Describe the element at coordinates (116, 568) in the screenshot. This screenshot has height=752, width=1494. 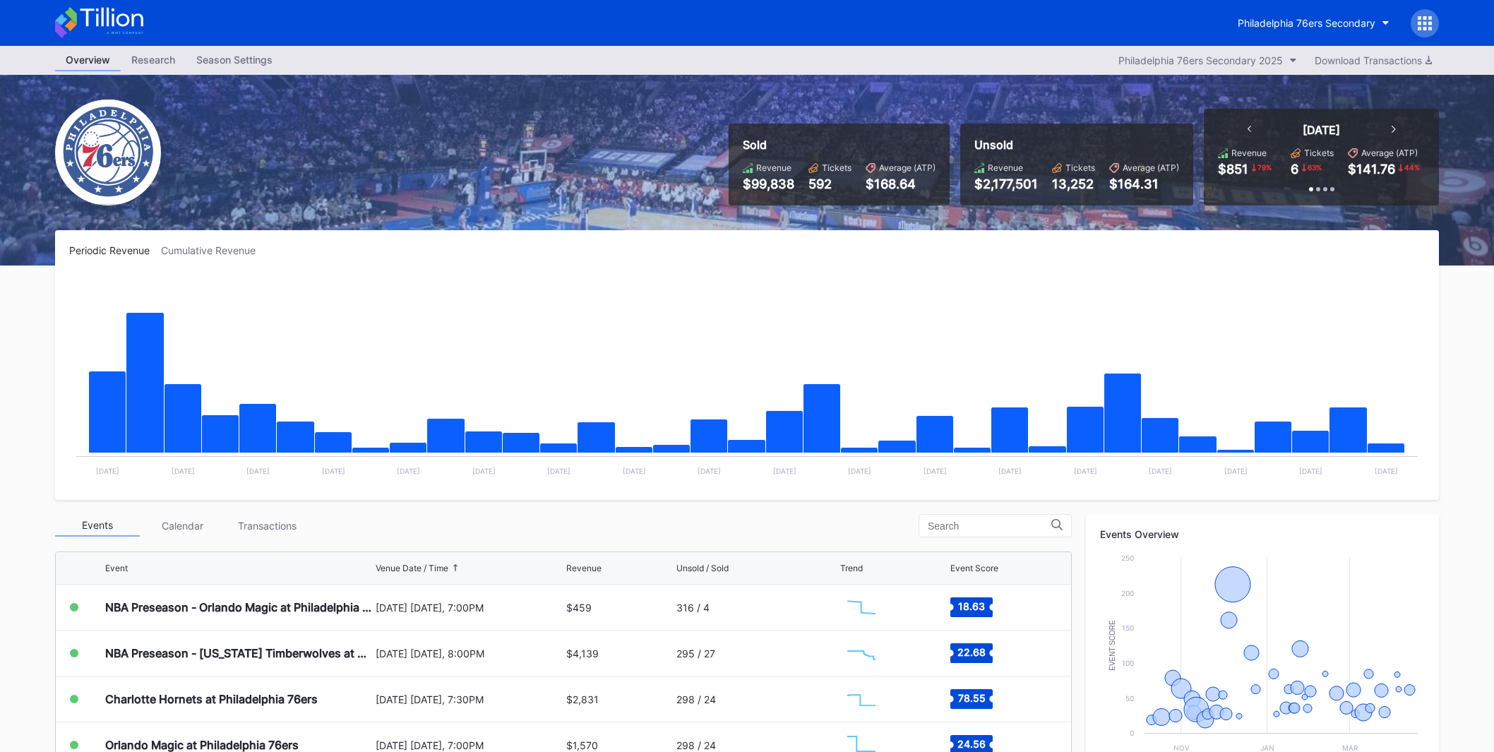
I see `div: Event` at that location.